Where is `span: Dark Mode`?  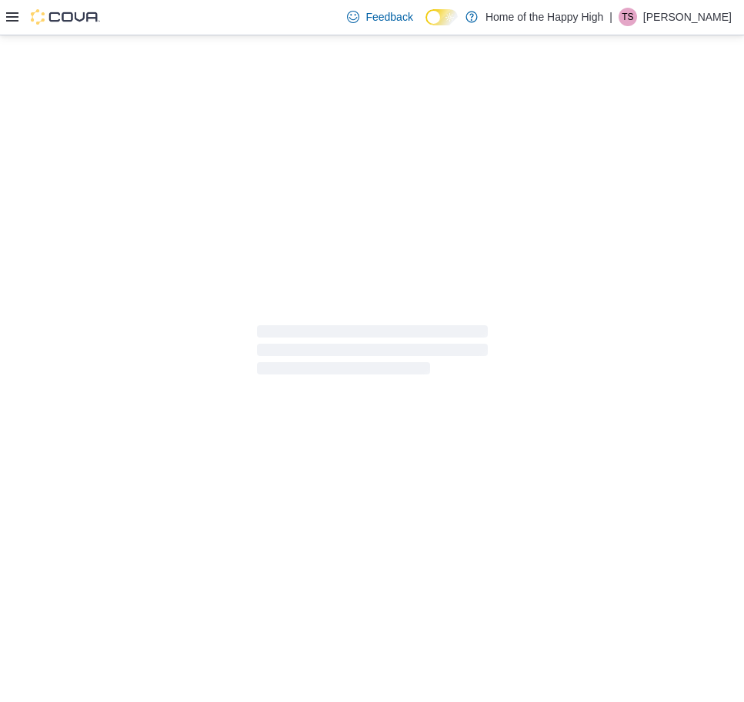 span: Dark Mode is located at coordinates (425, 25).